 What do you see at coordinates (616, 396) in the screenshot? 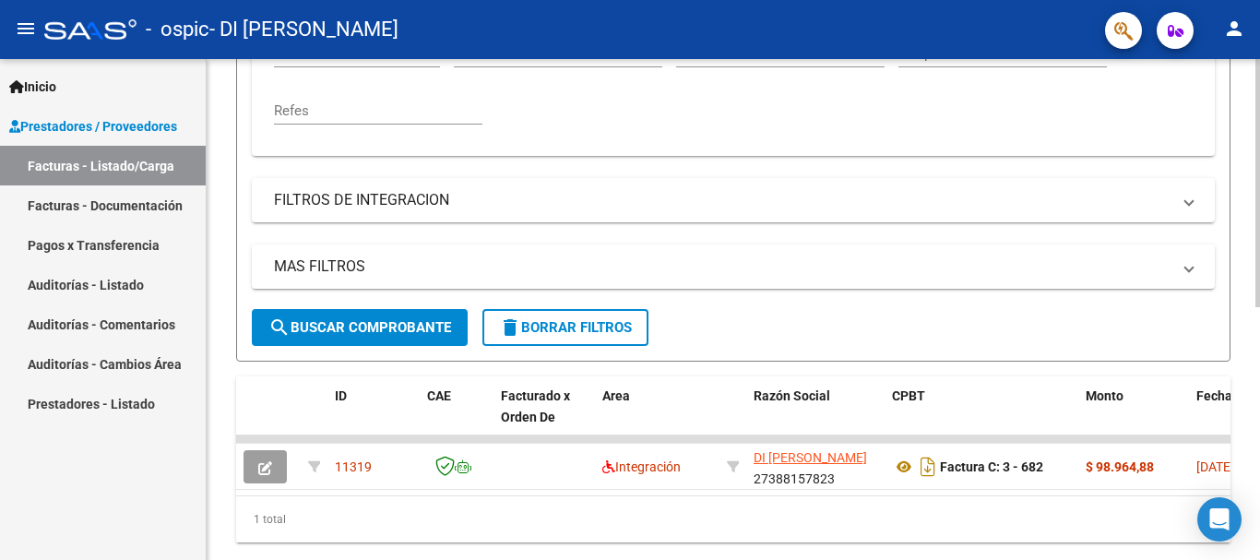
I see `span: Area` at bounding box center [616, 396].